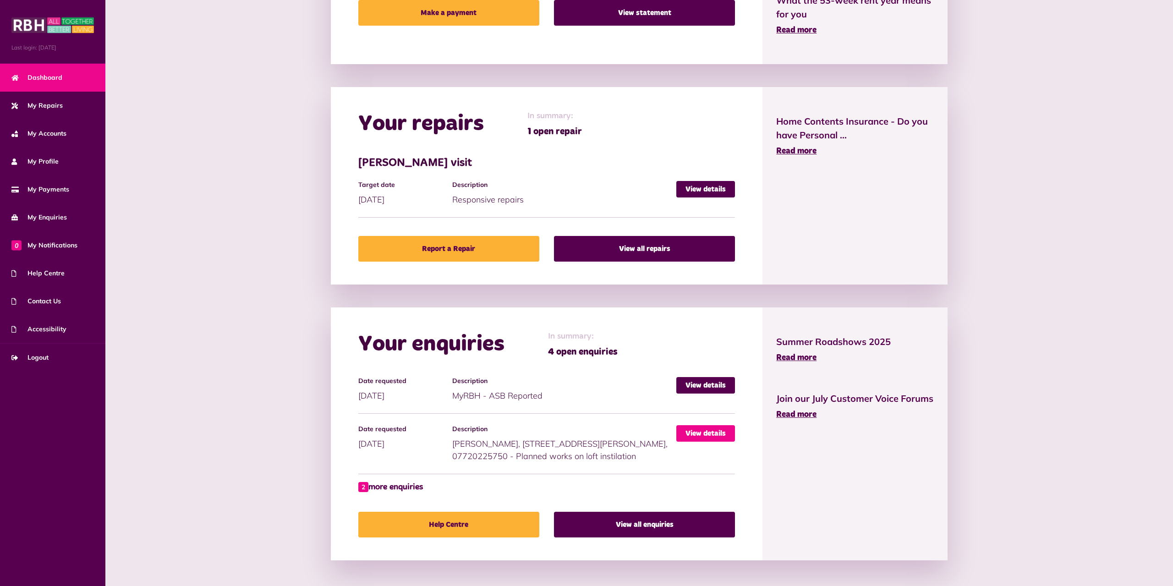 The image size is (1173, 586). I want to click on span: 1 open repair, so click(554, 131).